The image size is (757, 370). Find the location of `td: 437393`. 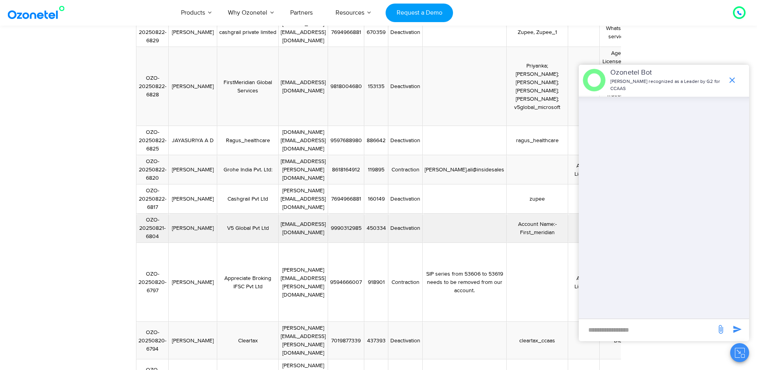

td: 437393 is located at coordinates (376, 340).